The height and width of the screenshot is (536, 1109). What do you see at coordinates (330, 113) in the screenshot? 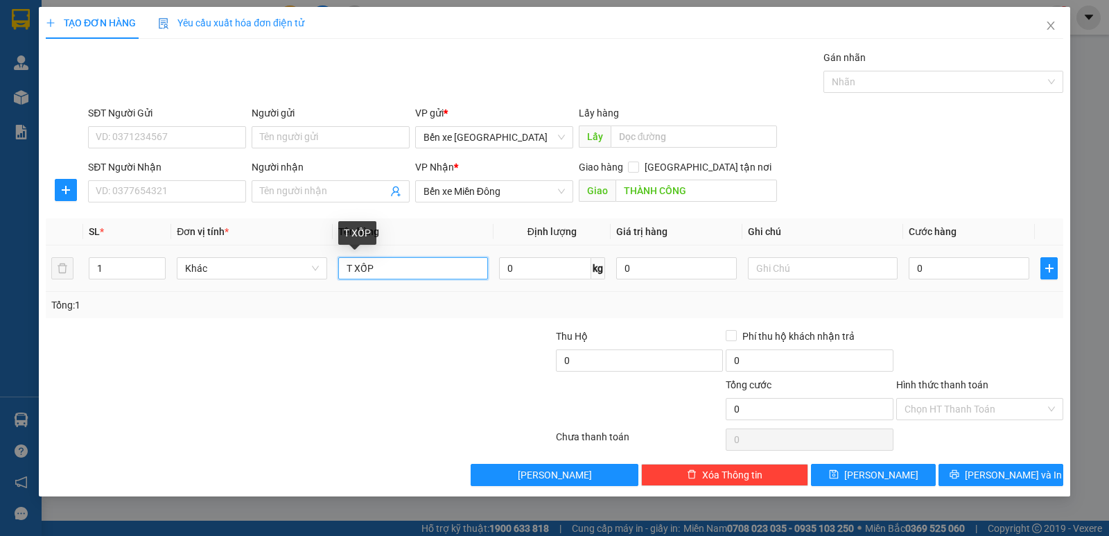
I see `div: Người gửi` at bounding box center [330, 113].